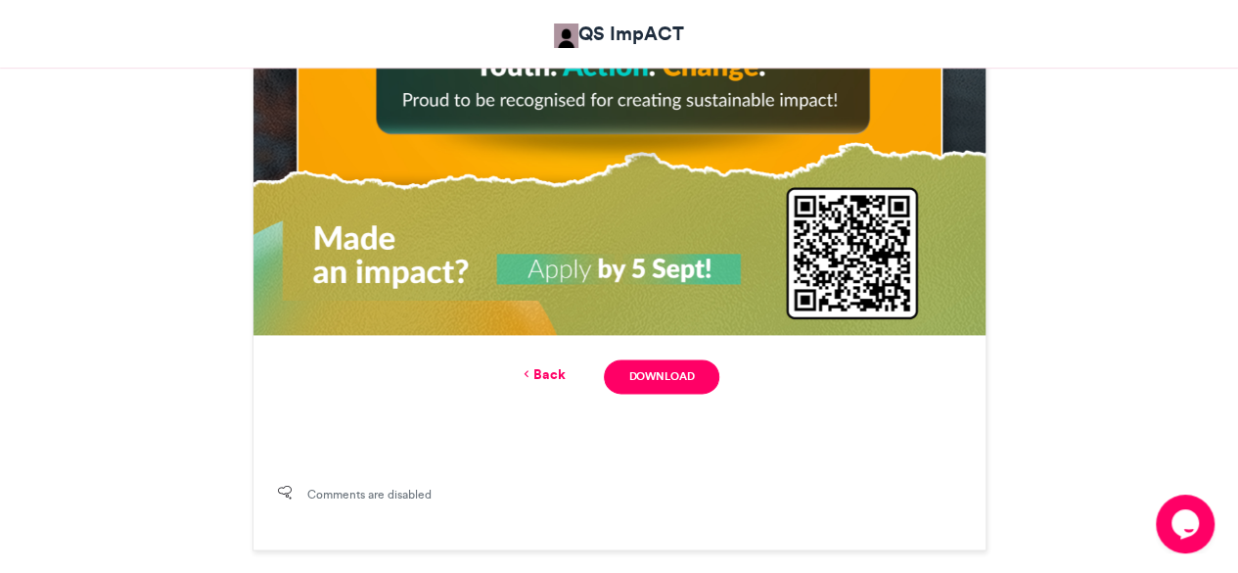  What do you see at coordinates (369, 494) in the screenshot?
I see `span: Comments are disabled` at bounding box center [369, 494].